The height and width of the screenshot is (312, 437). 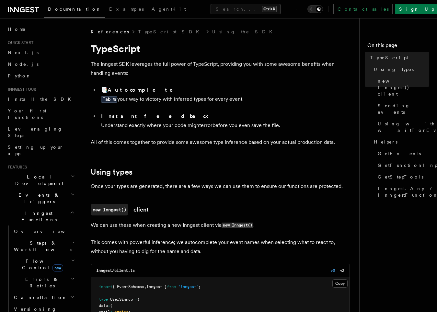 I want to click on button: v3, so click(x=332, y=270).